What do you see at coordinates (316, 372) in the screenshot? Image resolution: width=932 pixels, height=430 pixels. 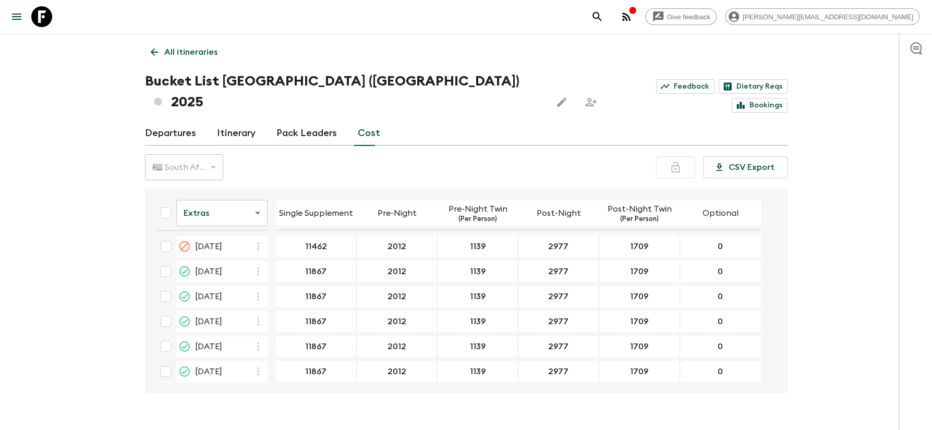 I see `div: 05 Oct 2025; Single Supplement` at bounding box center [316, 372].